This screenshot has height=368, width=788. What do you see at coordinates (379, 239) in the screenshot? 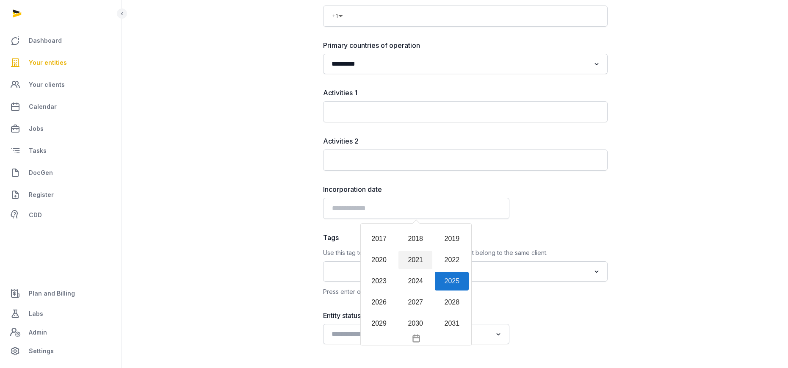
I see `div: 2017` at bounding box center [379, 239].